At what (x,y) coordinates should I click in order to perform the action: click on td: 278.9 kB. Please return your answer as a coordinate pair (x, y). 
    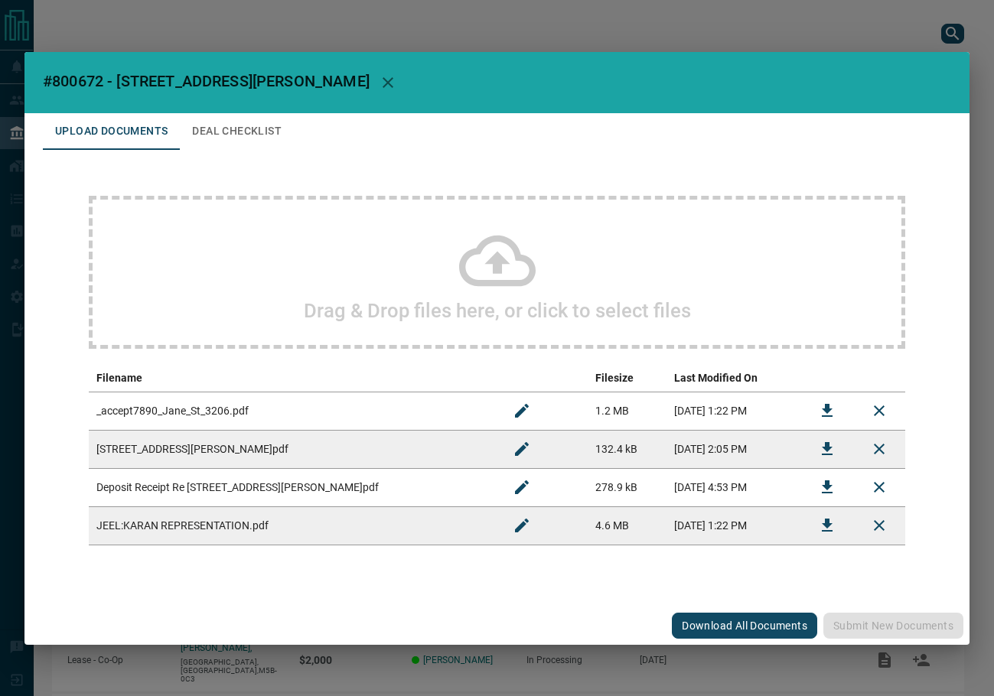
    Looking at the image, I should click on (626, 487).